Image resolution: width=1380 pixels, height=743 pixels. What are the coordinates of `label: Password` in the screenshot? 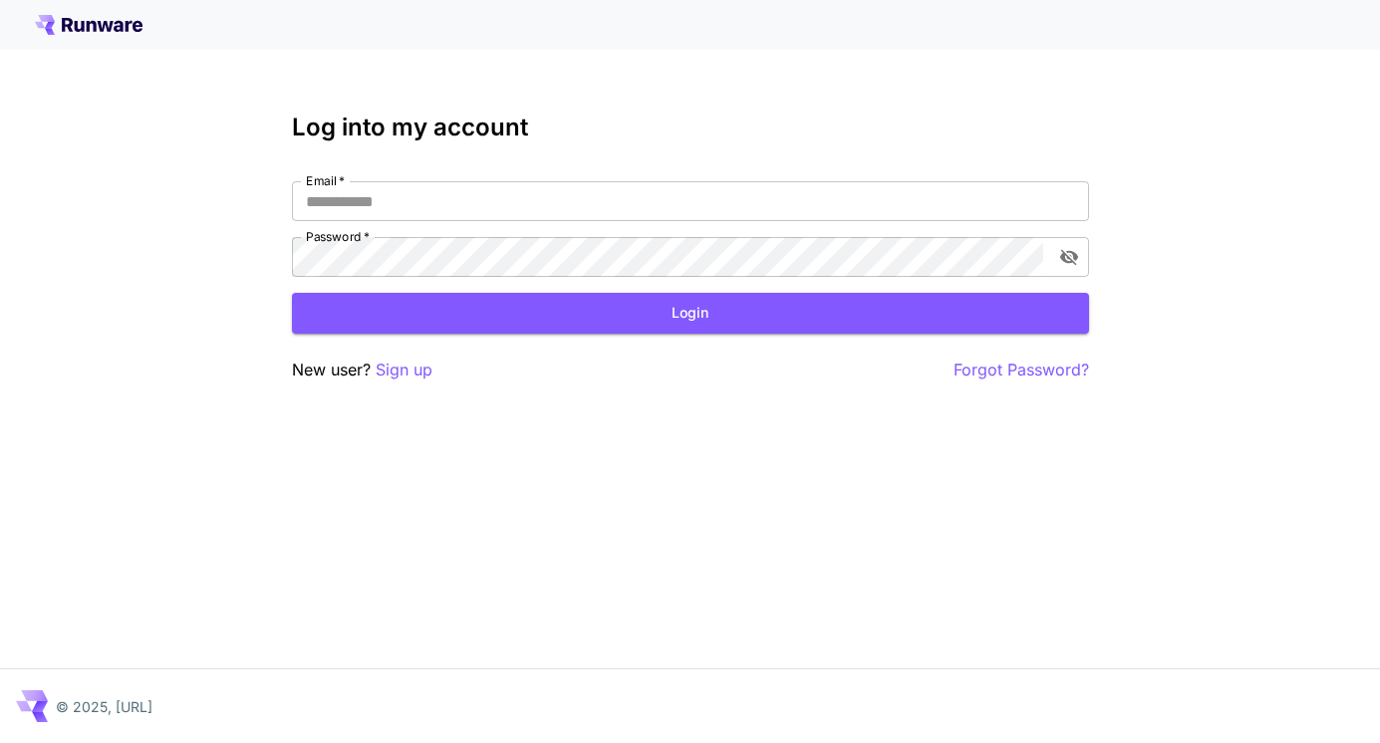 It's located at (338, 236).